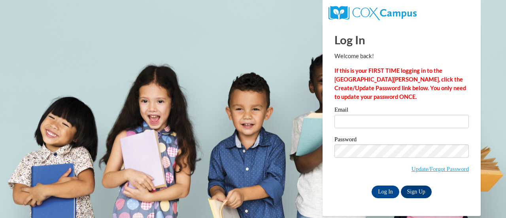  What do you see at coordinates (373, 12) in the screenshot?
I see `a: COX Campus` at bounding box center [373, 12].